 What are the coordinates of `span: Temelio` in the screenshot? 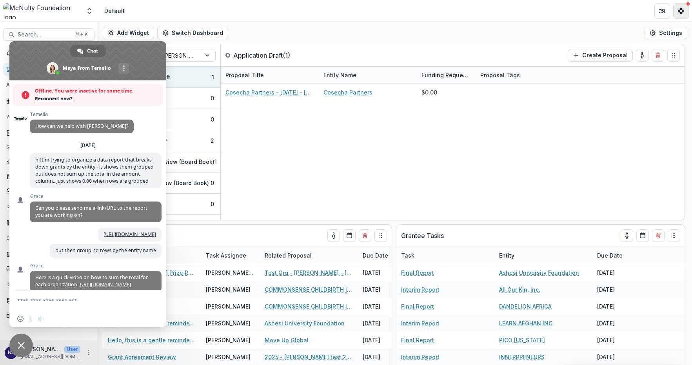 It's located at (82, 114).